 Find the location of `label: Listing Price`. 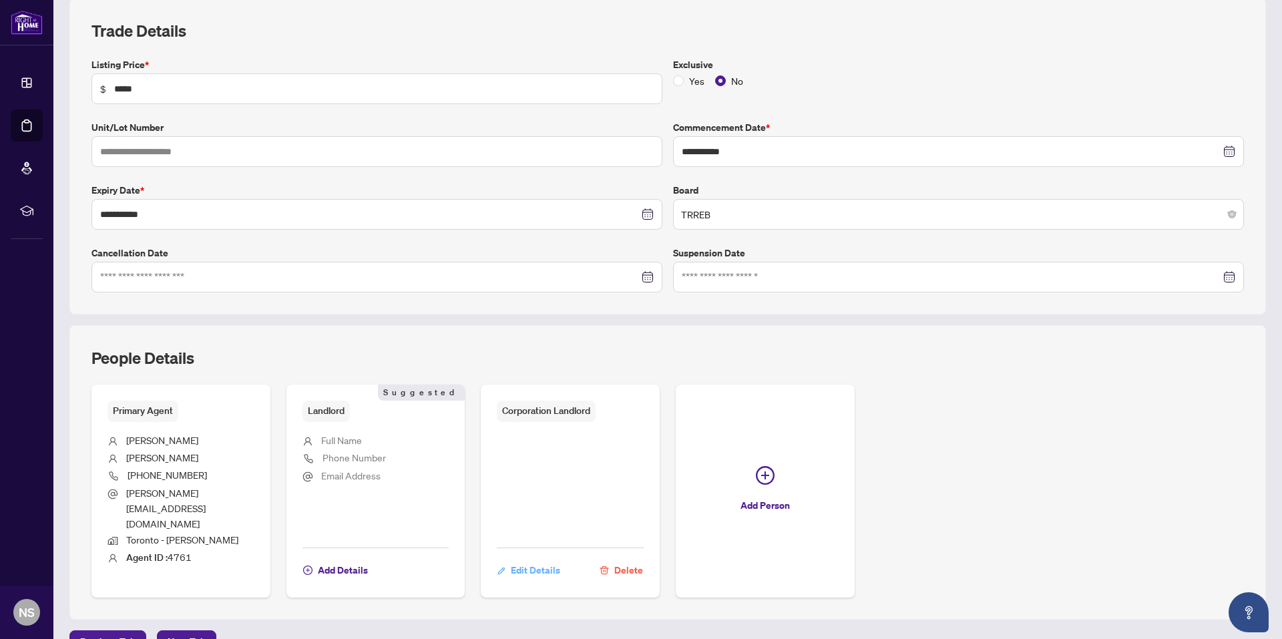

label: Listing Price is located at coordinates (377, 65).